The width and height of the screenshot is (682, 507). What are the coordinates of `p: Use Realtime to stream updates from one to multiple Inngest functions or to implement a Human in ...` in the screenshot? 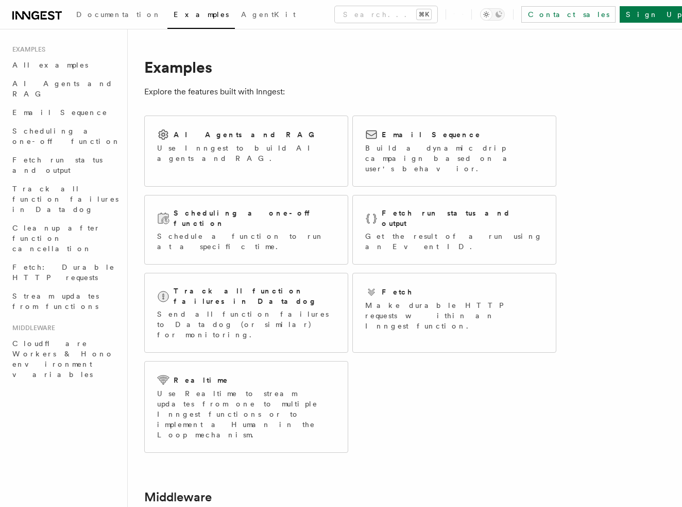 It's located at (246, 414).